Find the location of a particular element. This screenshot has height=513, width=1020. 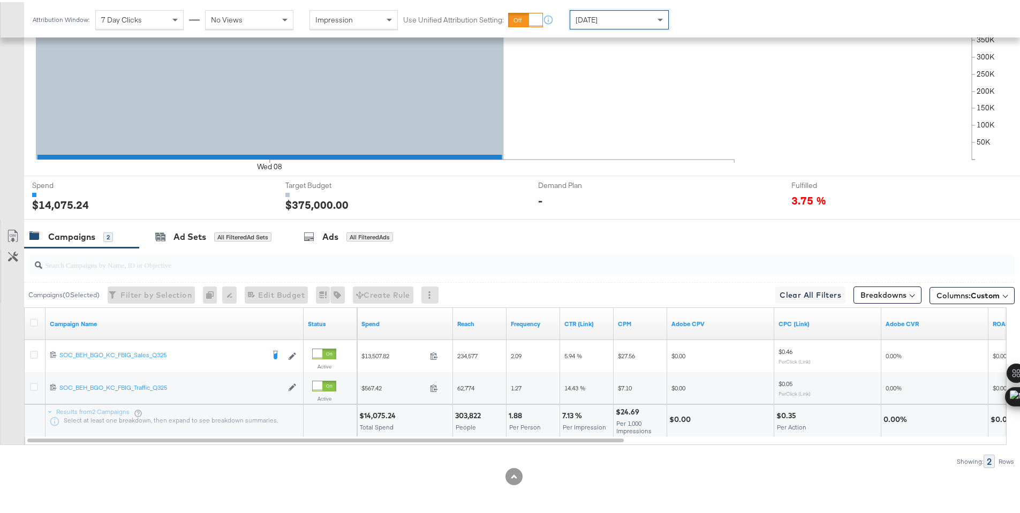

span: Per Person is located at coordinates (525, 425).